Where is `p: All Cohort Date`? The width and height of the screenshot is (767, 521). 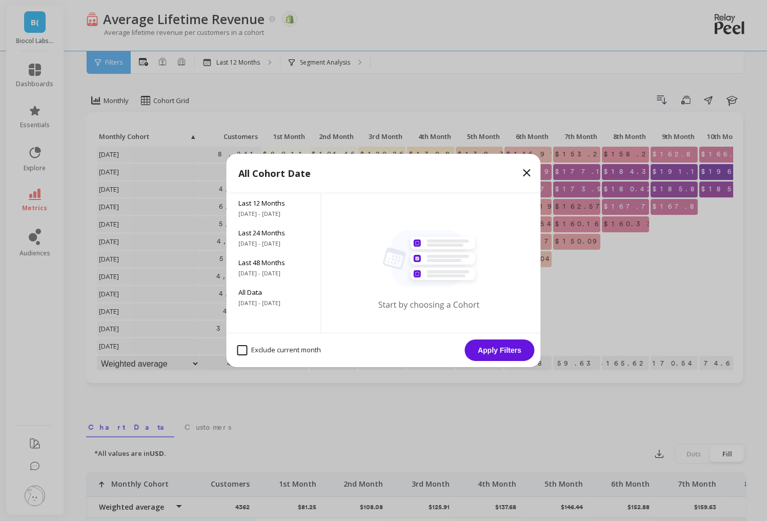 p: All Cohort Date is located at coordinates (275, 173).